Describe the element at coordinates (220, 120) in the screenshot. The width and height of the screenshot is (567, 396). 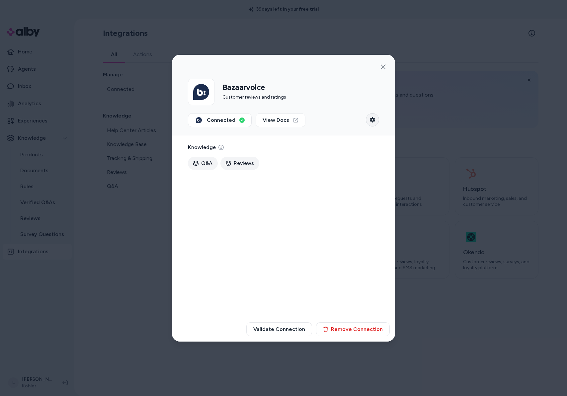
I see `button: Connected` at that location.